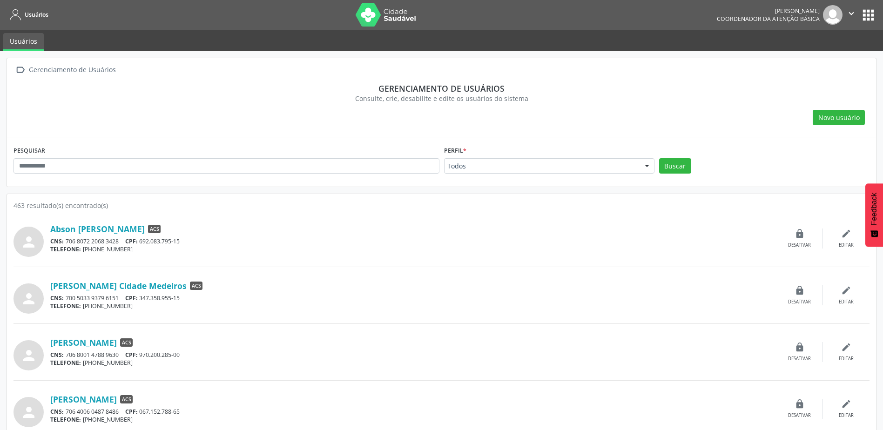  What do you see at coordinates (874, 209) in the screenshot?
I see `span: Feedback` at bounding box center [874, 209].